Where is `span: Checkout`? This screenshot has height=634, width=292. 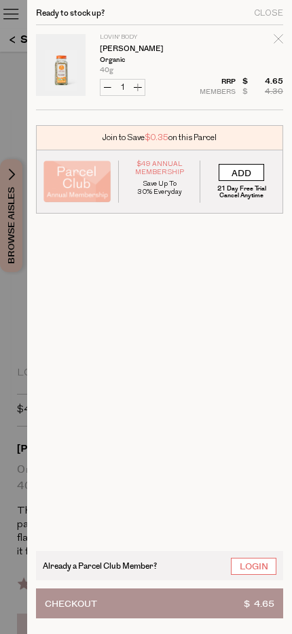 span: Checkout is located at coordinates (71, 603).